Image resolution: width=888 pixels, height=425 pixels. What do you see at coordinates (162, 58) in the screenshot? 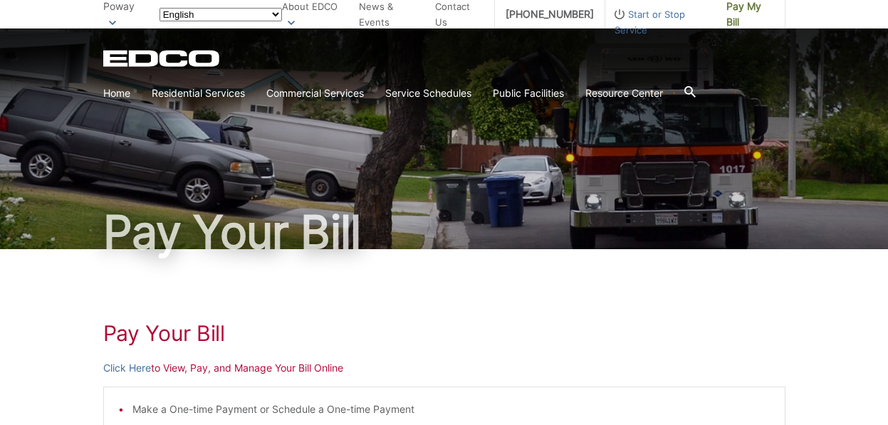
I see `a: EDCD logo. Return to the homepage.` at bounding box center [162, 58].